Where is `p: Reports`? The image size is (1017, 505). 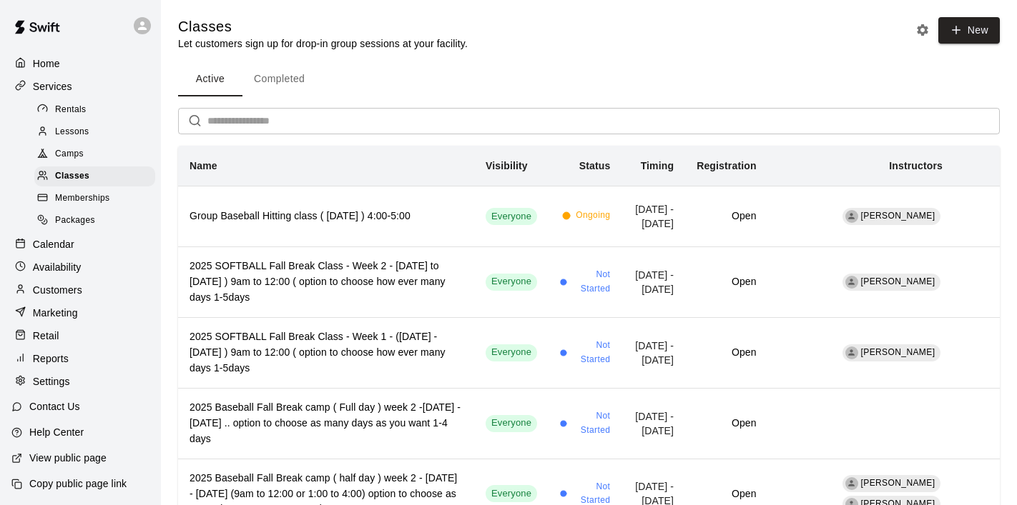
p: Reports is located at coordinates (51, 359).